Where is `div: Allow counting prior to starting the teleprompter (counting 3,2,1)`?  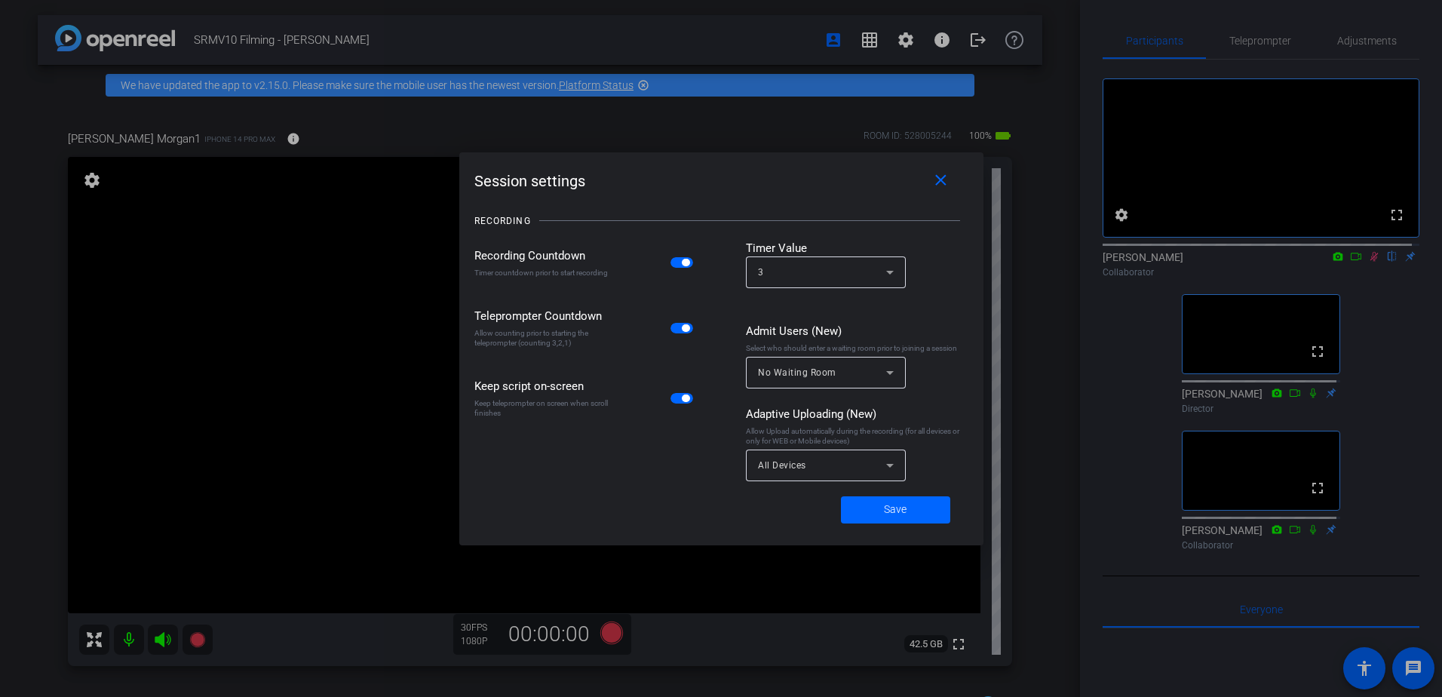
div: Allow counting prior to starting the teleprompter (counting 3,2,1) is located at coordinates (544, 338).